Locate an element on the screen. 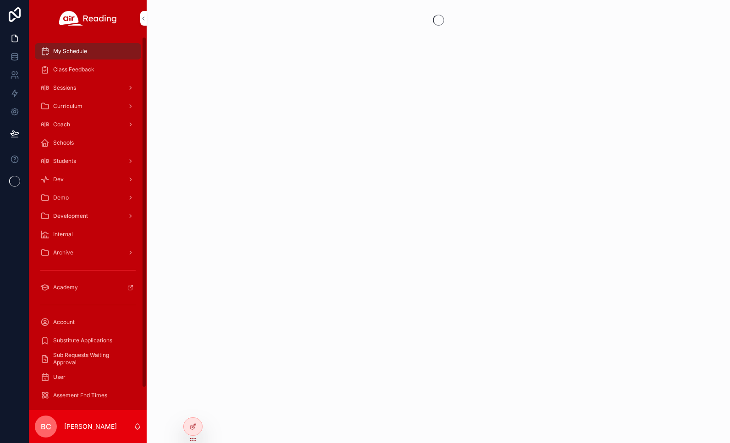  img: App logo is located at coordinates (88, 18).